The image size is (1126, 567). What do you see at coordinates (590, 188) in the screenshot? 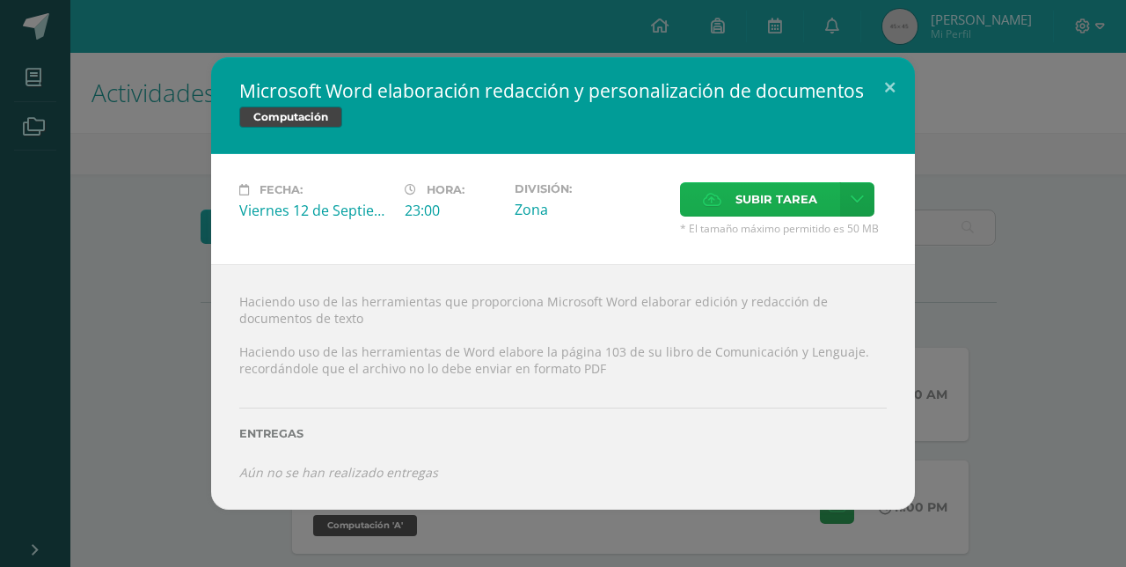
I see `label: División:` at bounding box center [590, 188].